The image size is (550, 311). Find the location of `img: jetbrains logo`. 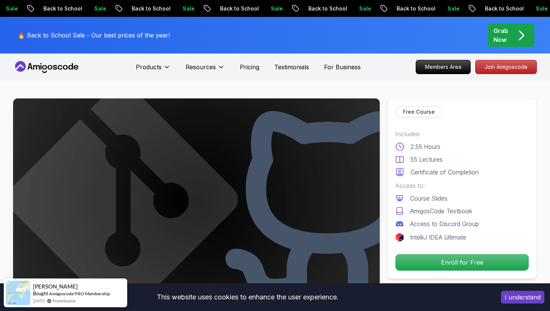

img: jetbrains logo is located at coordinates (399, 237).